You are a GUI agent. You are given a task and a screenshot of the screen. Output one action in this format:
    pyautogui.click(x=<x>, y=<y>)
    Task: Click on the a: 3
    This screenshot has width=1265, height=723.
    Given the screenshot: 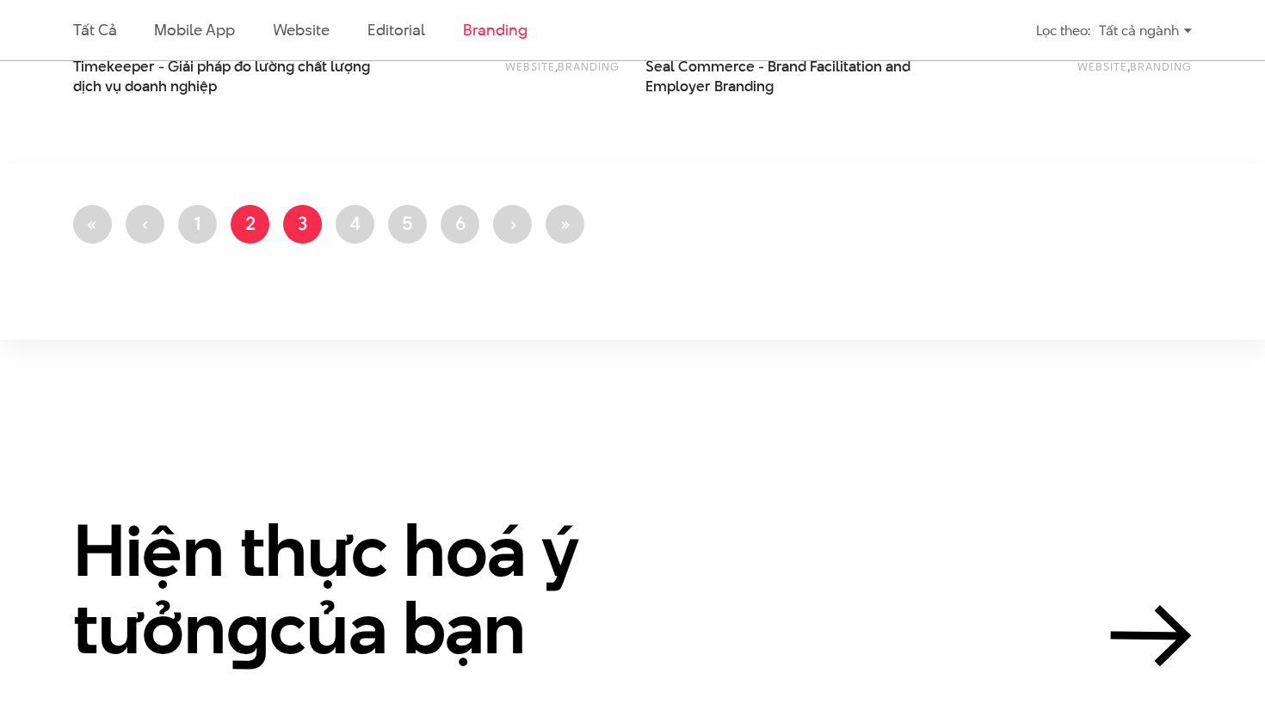 What is the action you would take?
    pyautogui.click(x=302, y=224)
    